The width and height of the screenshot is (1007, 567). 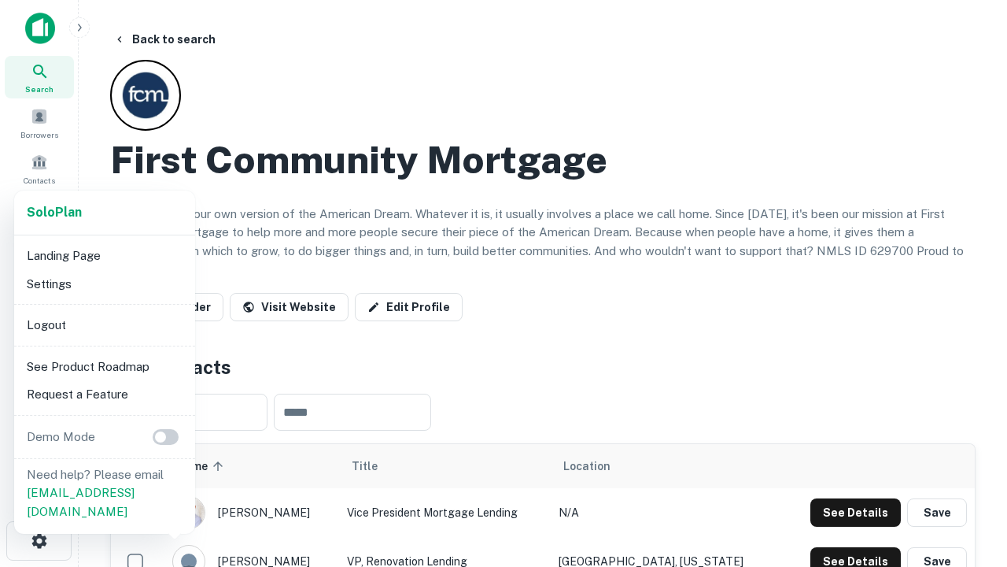 I want to click on a: SoloPlan, so click(x=54, y=212).